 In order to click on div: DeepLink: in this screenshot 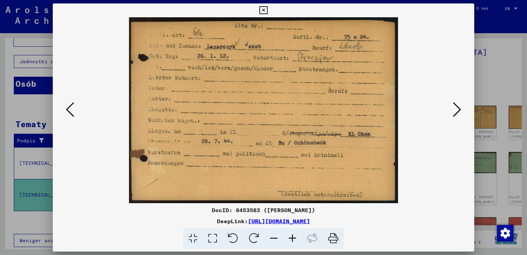, I will do `click(264, 221)`.